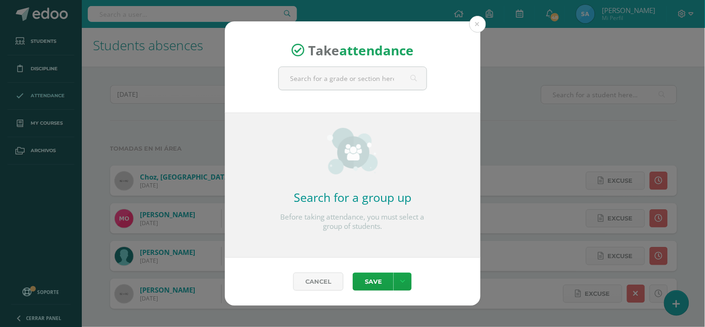 This screenshot has width=705, height=327. What do you see at coordinates (353, 78) in the screenshot?
I see `input: Search for a grade or section here…` at bounding box center [353, 78].